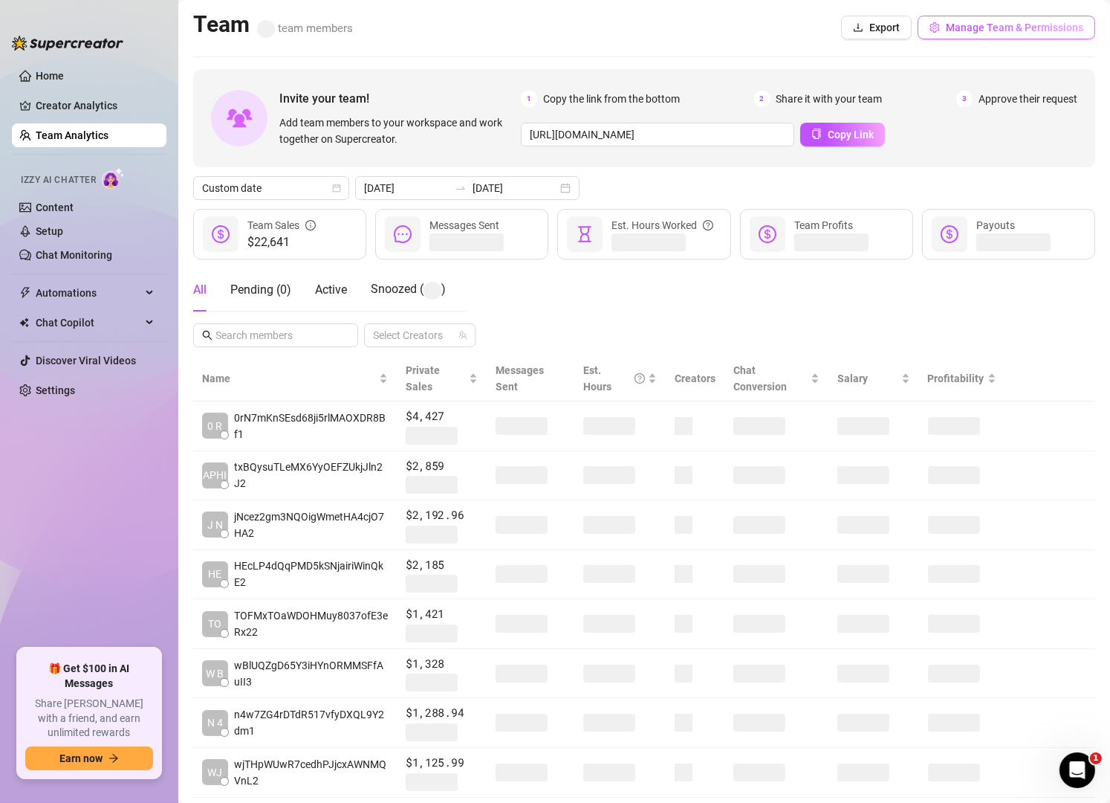 The height and width of the screenshot is (803, 1110). What do you see at coordinates (311, 225) in the screenshot?
I see `span: info-circle` at bounding box center [311, 225].